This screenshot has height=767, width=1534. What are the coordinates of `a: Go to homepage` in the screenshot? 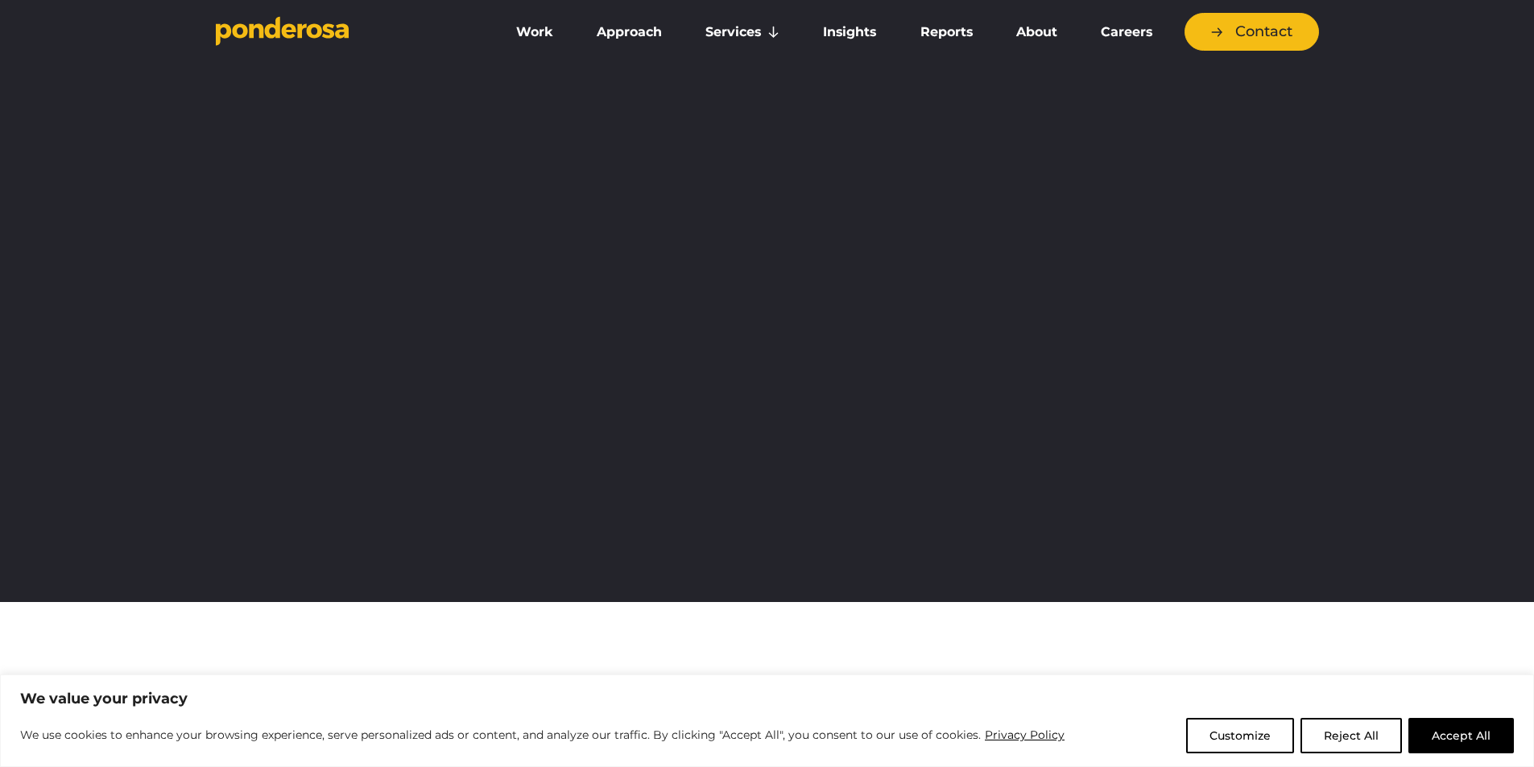 It's located at (345, 32).